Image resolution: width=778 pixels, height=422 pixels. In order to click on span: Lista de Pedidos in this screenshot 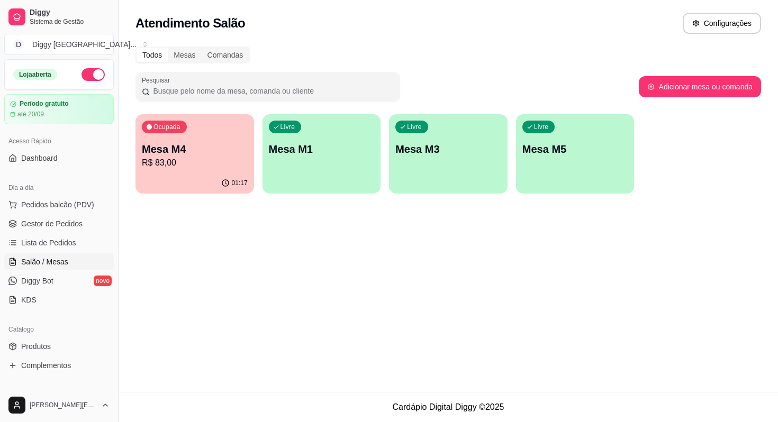, I will do `click(49, 243)`.